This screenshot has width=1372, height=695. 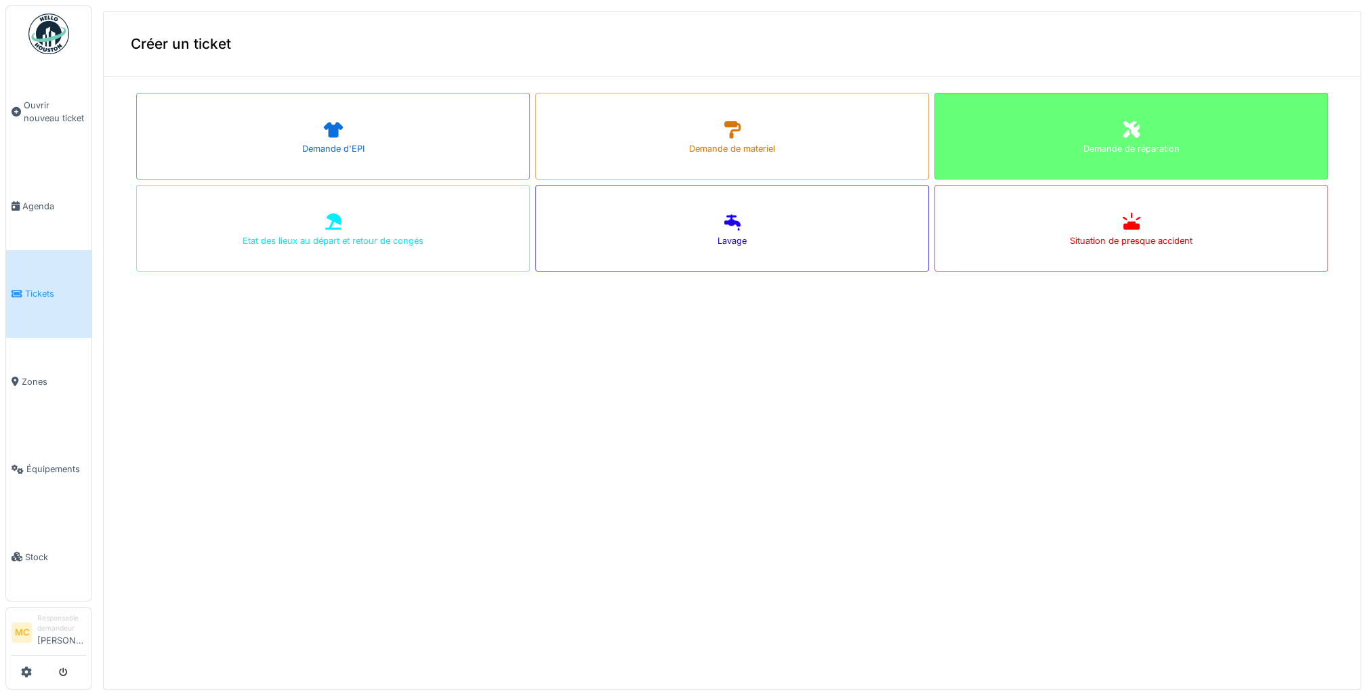 What do you see at coordinates (732, 44) in the screenshot?
I see `div: Créer un ticket` at bounding box center [732, 44].